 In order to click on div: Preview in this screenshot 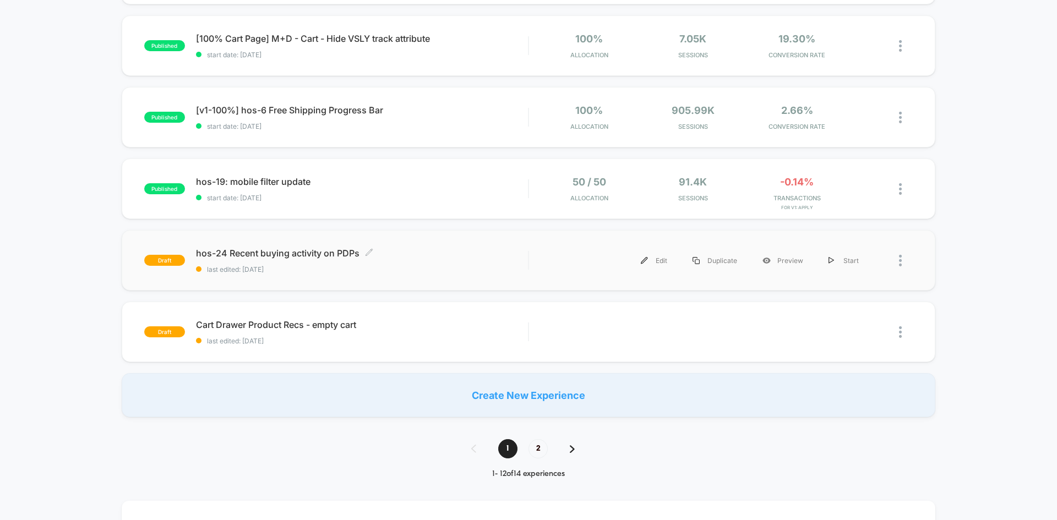, I will do `click(783, 260)`.